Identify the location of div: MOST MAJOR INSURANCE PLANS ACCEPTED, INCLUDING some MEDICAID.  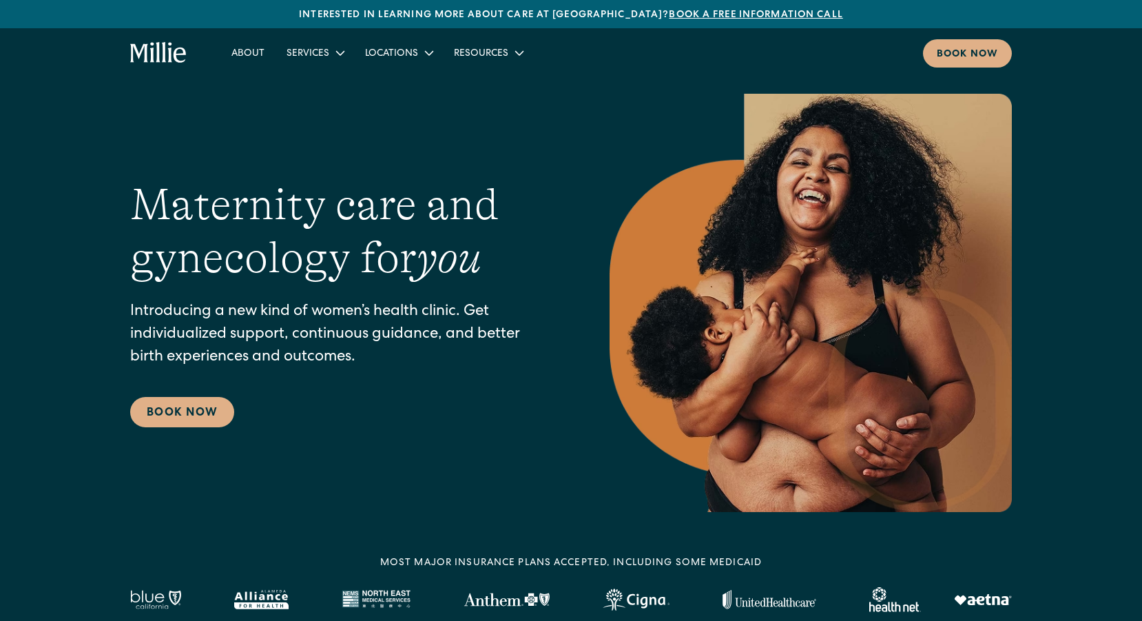
(571, 563).